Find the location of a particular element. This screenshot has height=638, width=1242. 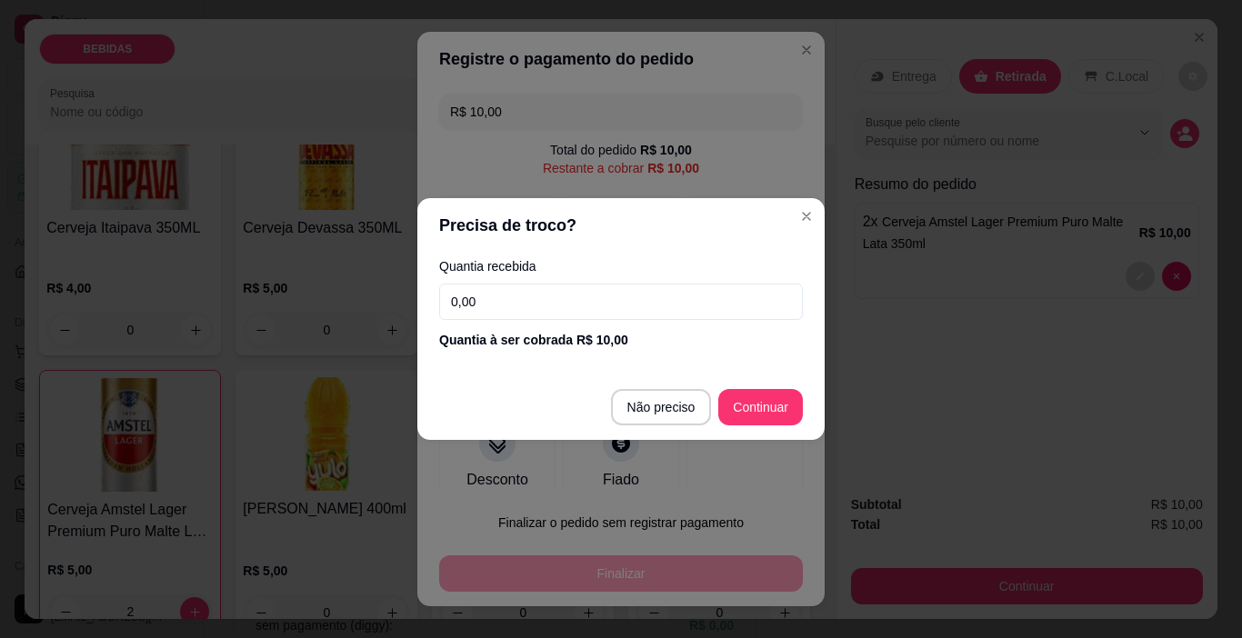

label: Quantia recebida is located at coordinates (621, 266).